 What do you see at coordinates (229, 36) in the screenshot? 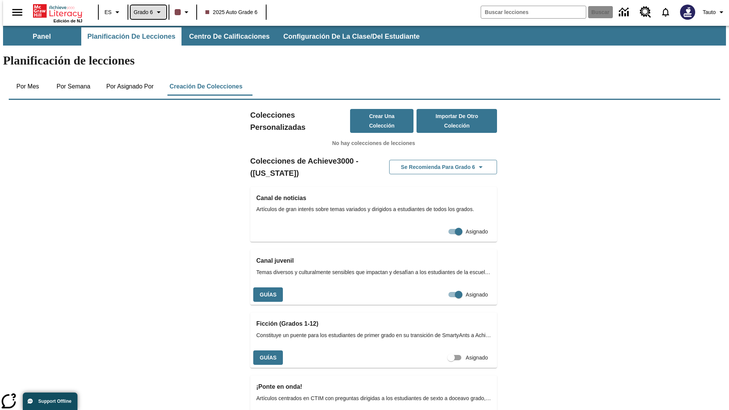
I see `span: Centro de calificaciones` at bounding box center [229, 36].